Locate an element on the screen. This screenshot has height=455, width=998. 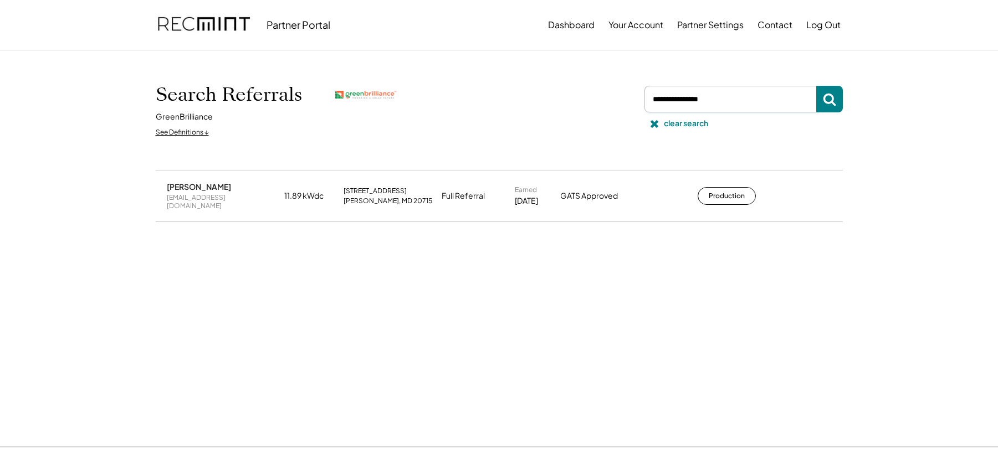
button: Production is located at coordinates (726, 196).